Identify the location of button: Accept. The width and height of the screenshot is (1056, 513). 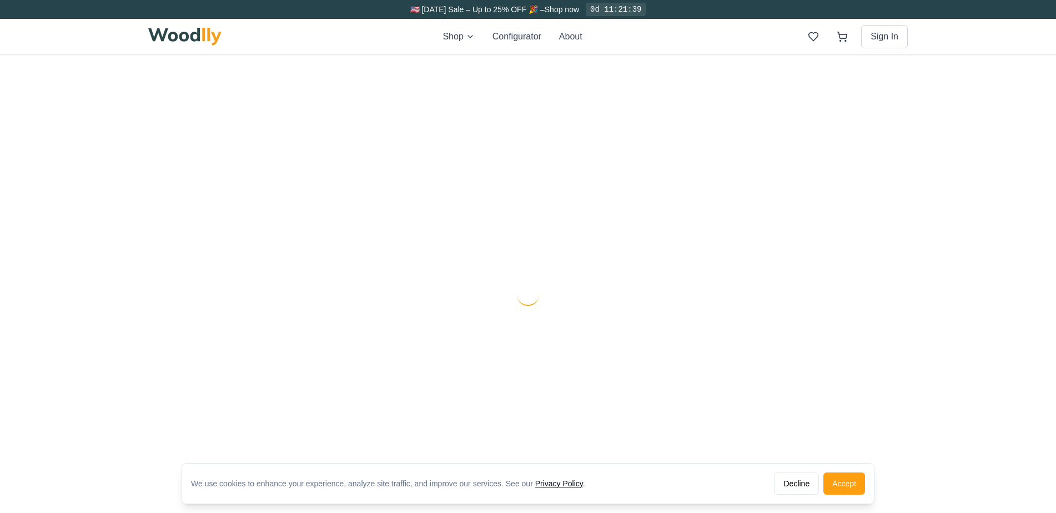
(844, 483).